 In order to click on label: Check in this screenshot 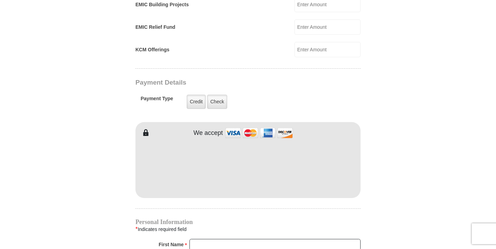, I will do `click(217, 102)`.